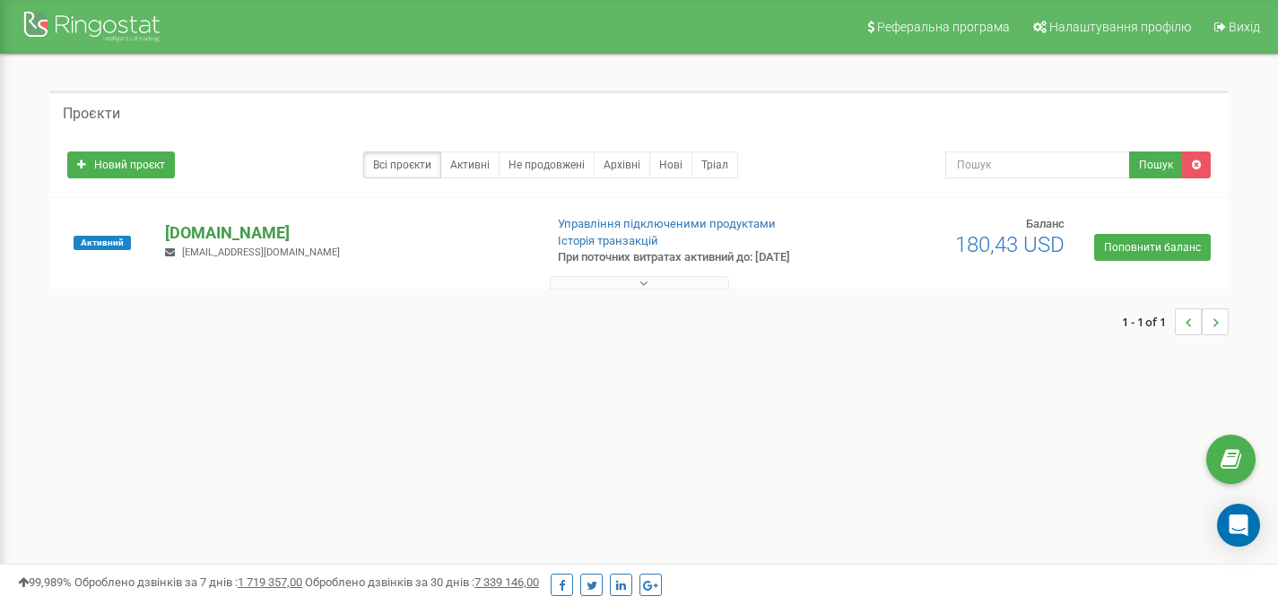 This screenshot has height=605, width=1278. Describe the element at coordinates (943, 27) in the screenshot. I see `span: Реферальна програма` at that location.